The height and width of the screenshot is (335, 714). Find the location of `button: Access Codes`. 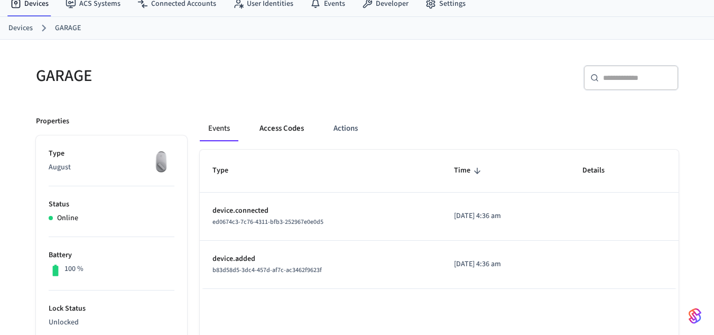

button: Access Codes is located at coordinates (282, 128).